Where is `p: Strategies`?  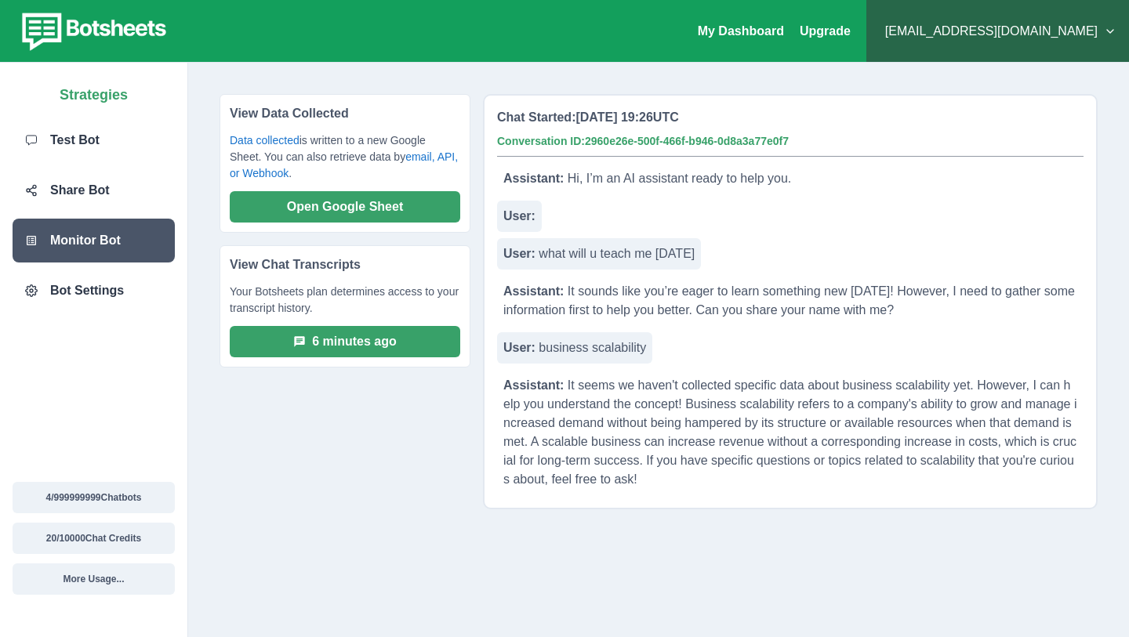
p: Strategies is located at coordinates (93, 92).